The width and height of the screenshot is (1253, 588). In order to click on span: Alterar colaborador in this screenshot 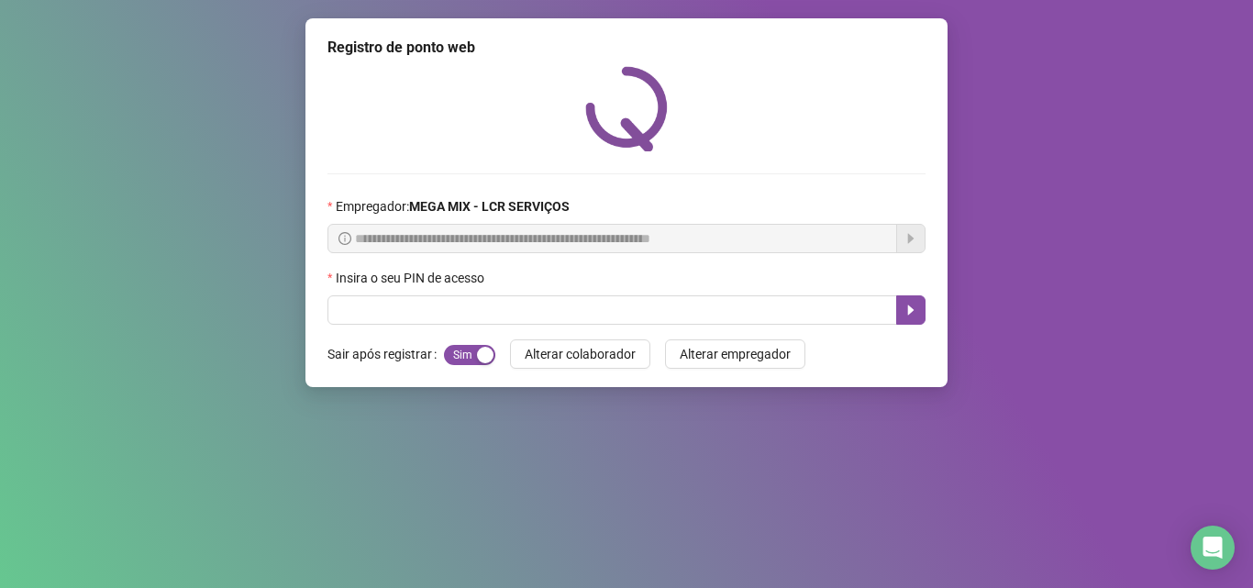, I will do `click(580, 354)`.